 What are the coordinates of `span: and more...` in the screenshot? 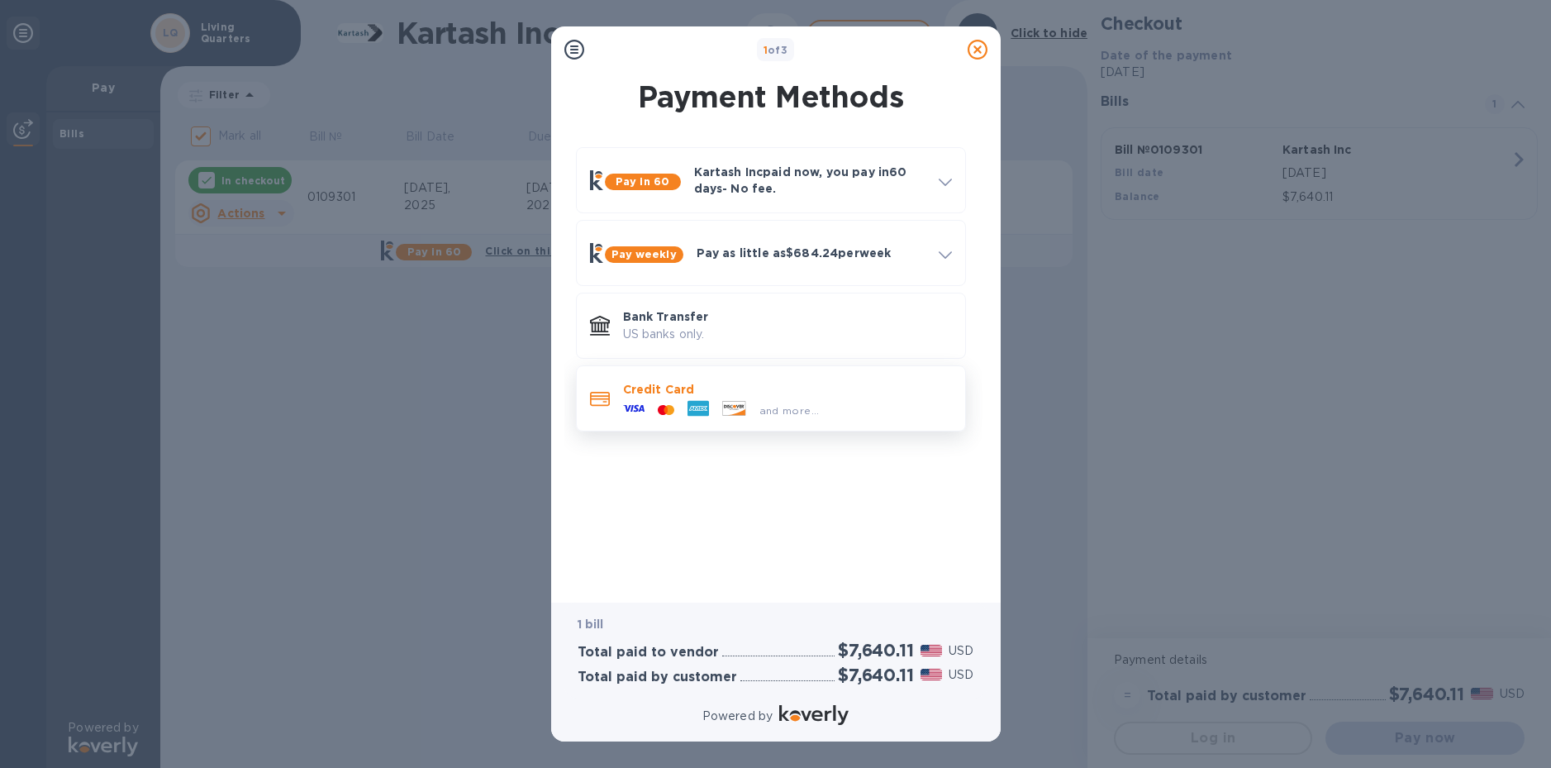 It's located at (789, 410).